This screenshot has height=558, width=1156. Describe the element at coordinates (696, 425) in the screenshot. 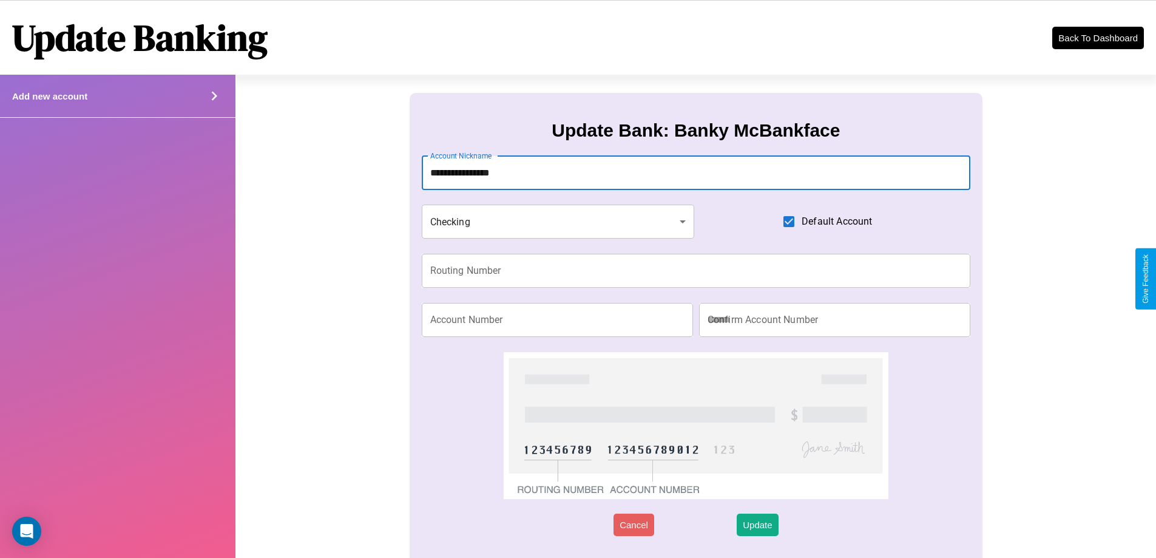

I see `img: check` at that location.